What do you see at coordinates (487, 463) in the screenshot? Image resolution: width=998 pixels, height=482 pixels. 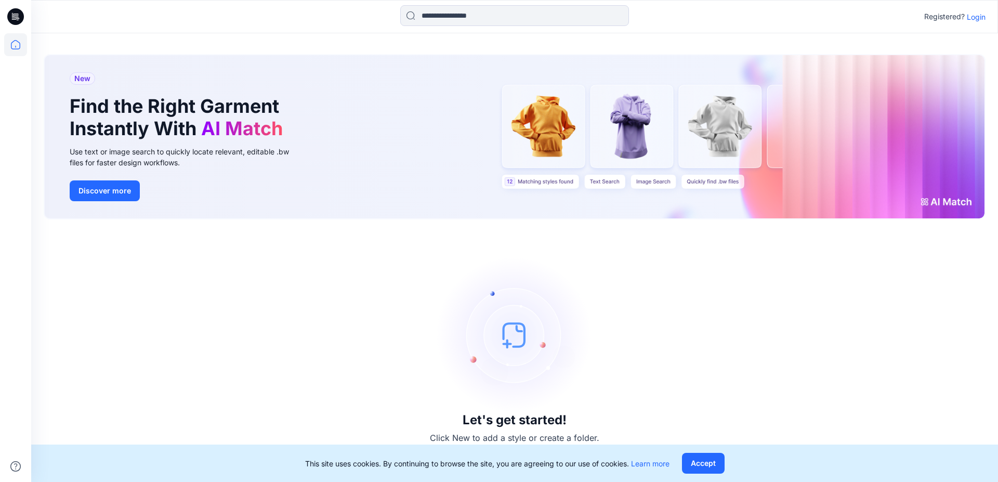 I see `p: This site uses cookies. By continuing to browse the site, you are agreeing to our use of cookies.` at bounding box center [487, 463].